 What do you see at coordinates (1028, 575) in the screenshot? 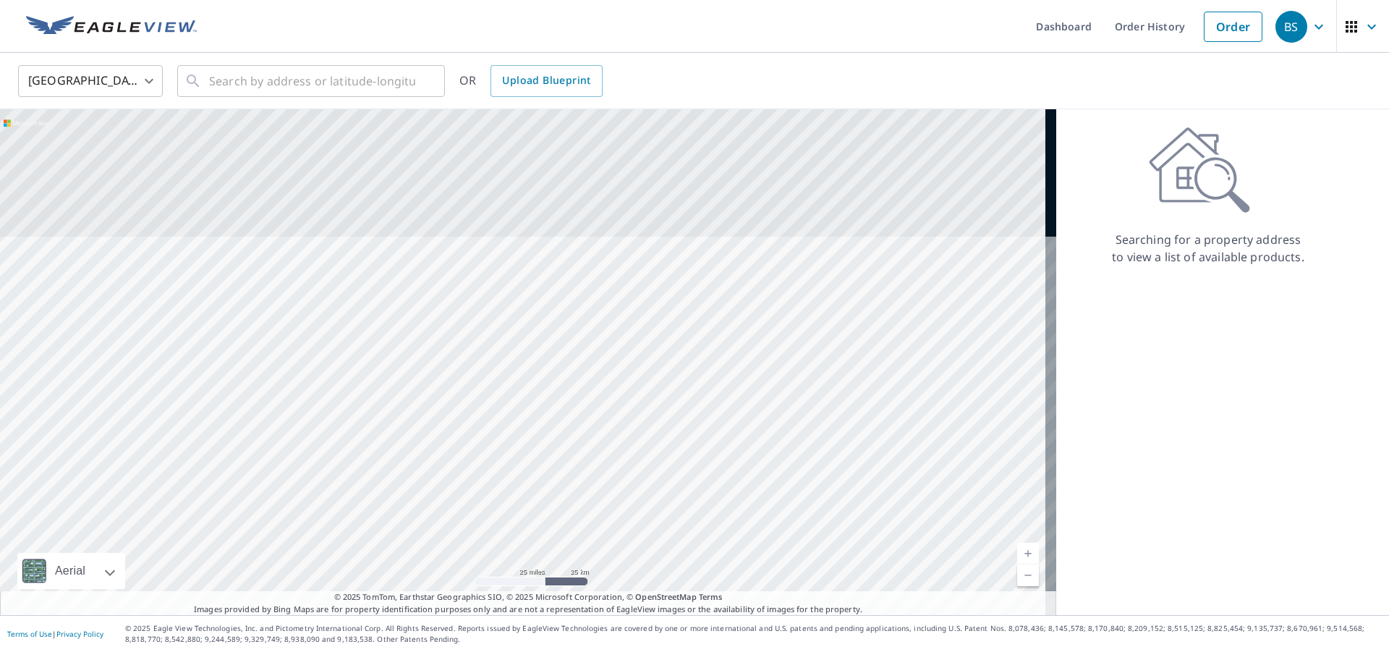
I see `a: Current Level 8, Zoom Out` at bounding box center [1028, 575].